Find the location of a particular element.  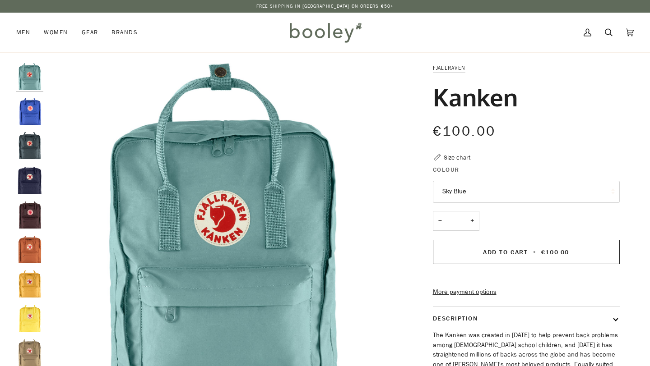

img: Fjallraven Kanken Midnight Purple - Booley Galway is located at coordinates (30, 180).